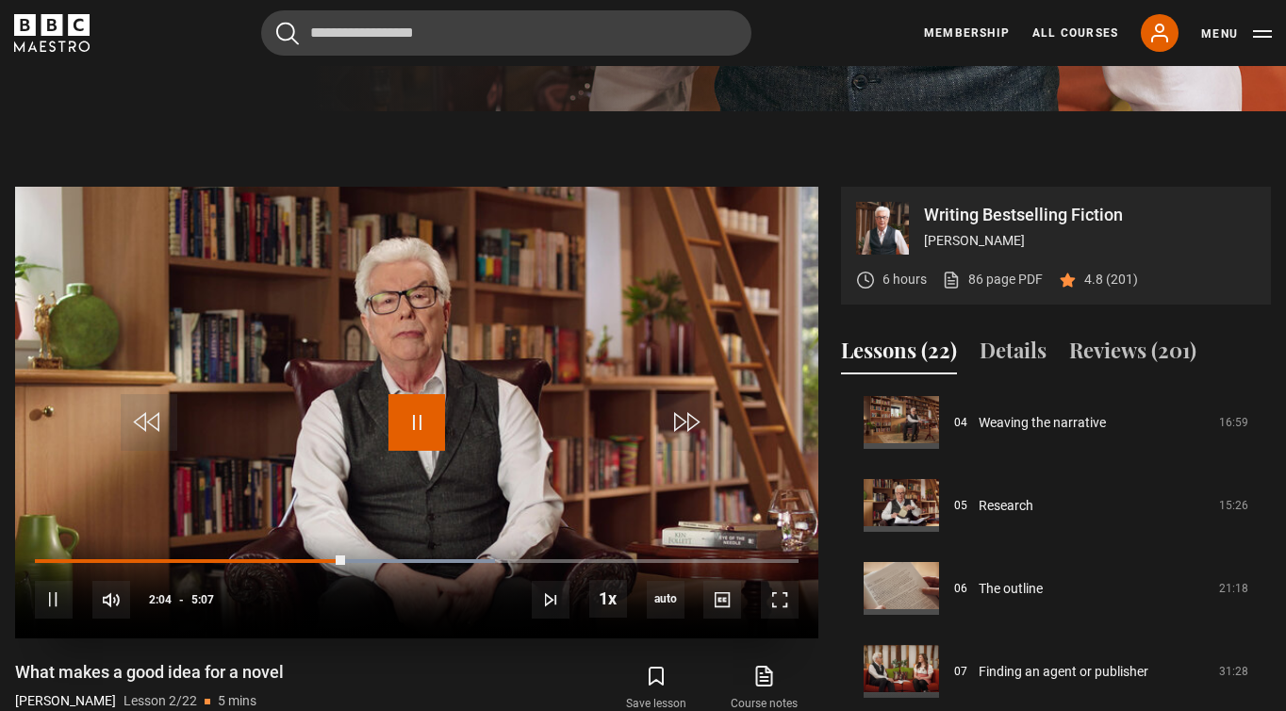  Describe the element at coordinates (288, 33) in the screenshot. I see `button: Submit the search query` at that location.